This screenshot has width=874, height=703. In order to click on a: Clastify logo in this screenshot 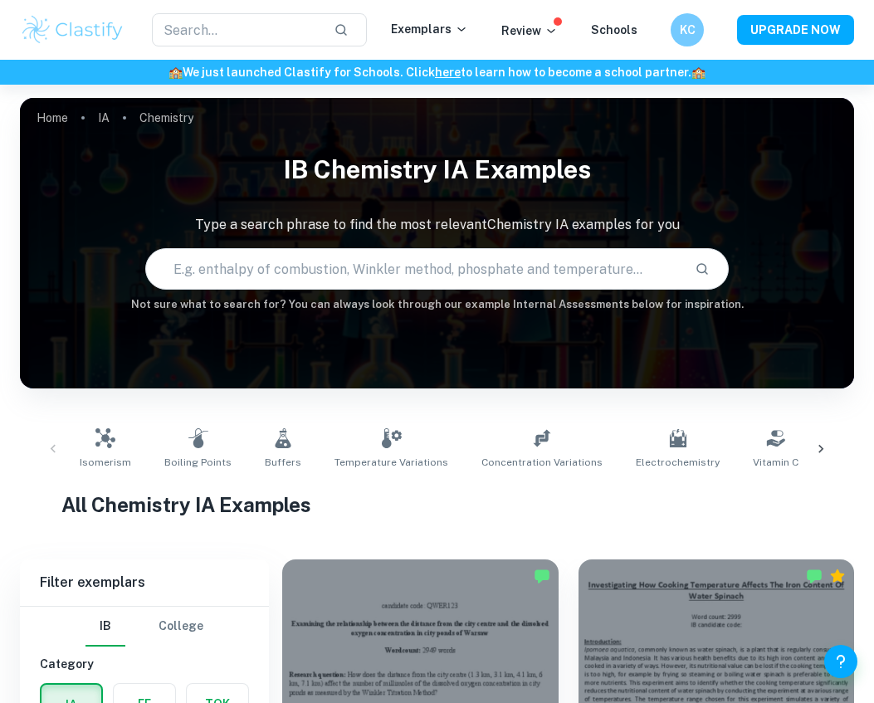, I will do `click(72, 30)`.